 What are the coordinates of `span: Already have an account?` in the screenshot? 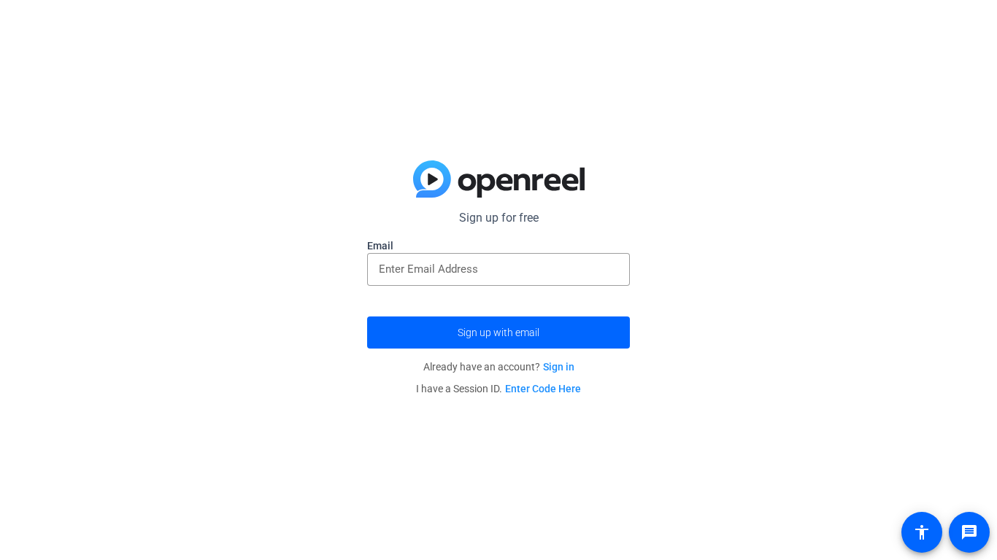 It's located at (498, 367).